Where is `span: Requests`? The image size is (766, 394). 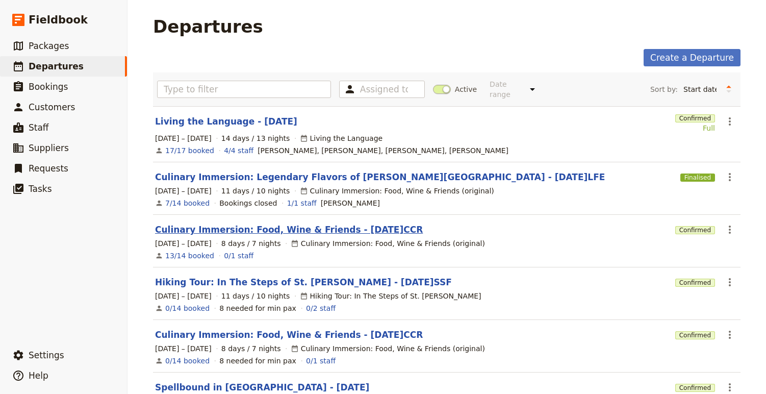 span: Requests is located at coordinates (48, 168).